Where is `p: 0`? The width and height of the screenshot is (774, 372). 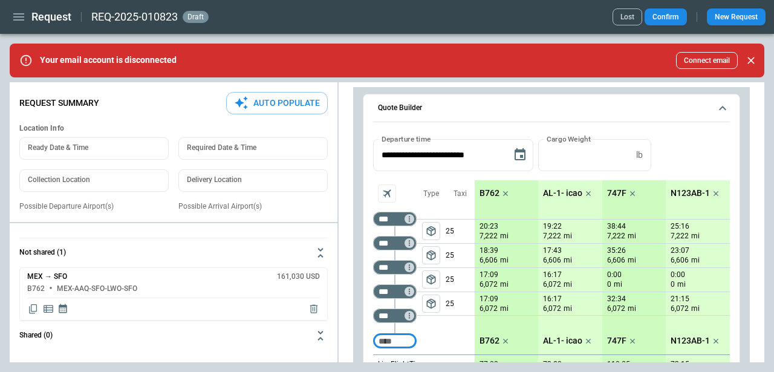 p: 0 is located at coordinates (609, 284).